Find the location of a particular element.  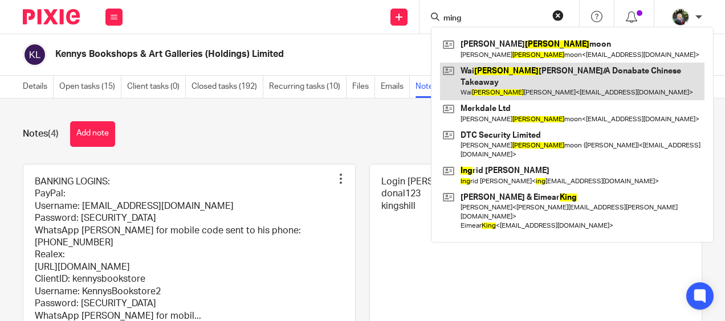

h2: Kennys Bookshops & Art Galleries (Holdings) Limited is located at coordinates (252, 54).